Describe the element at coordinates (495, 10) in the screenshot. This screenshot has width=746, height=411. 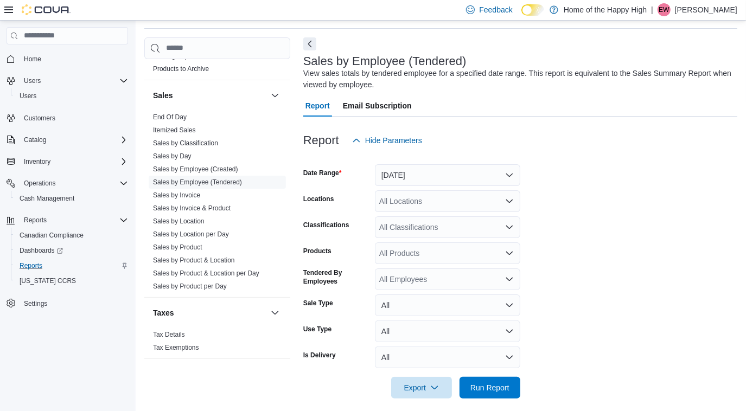
I see `span: Feedback` at that location.